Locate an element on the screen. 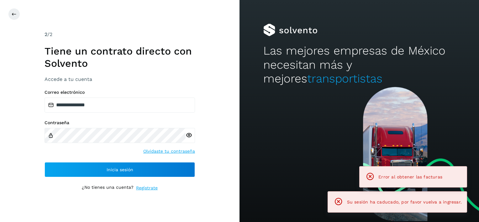 The image size is (479, 222). h3: Accede a tu cuenta is located at coordinates (120, 79).